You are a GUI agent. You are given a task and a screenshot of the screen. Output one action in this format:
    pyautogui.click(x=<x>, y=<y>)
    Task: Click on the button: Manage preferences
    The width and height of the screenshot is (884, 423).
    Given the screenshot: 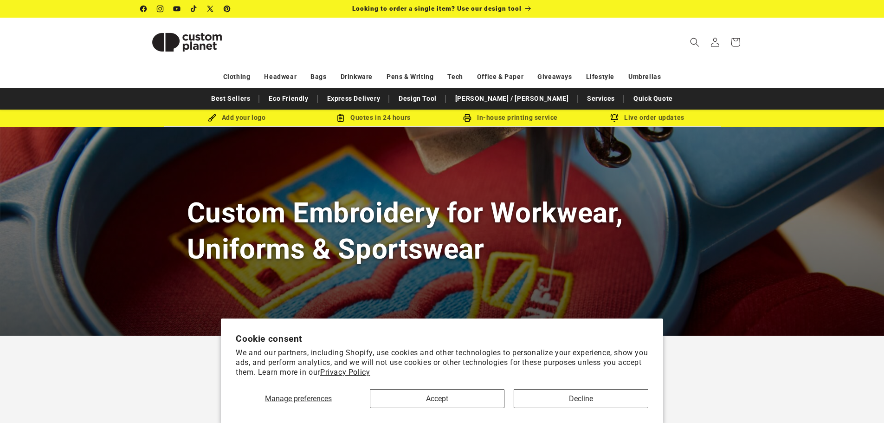 What is the action you would take?
    pyautogui.click(x=298, y=398)
    